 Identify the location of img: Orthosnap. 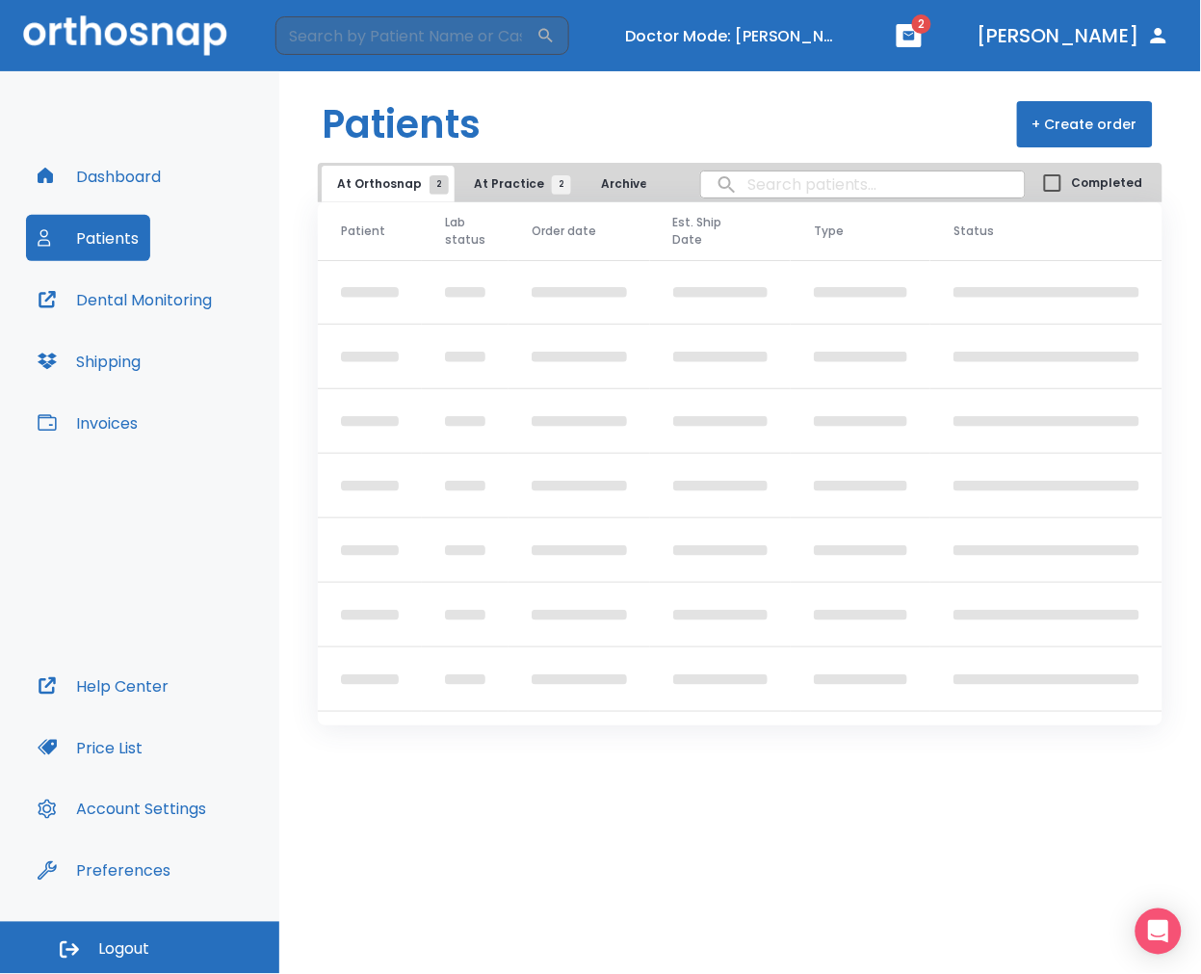
(125, 35).